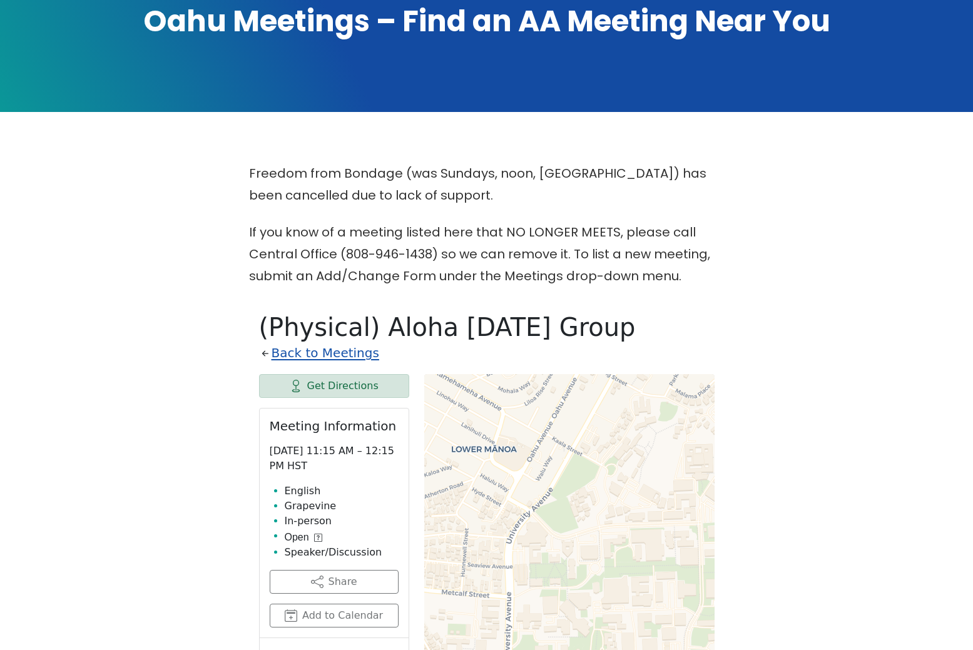 The width and height of the screenshot is (973, 650). I want to click on span: Open, so click(297, 537).